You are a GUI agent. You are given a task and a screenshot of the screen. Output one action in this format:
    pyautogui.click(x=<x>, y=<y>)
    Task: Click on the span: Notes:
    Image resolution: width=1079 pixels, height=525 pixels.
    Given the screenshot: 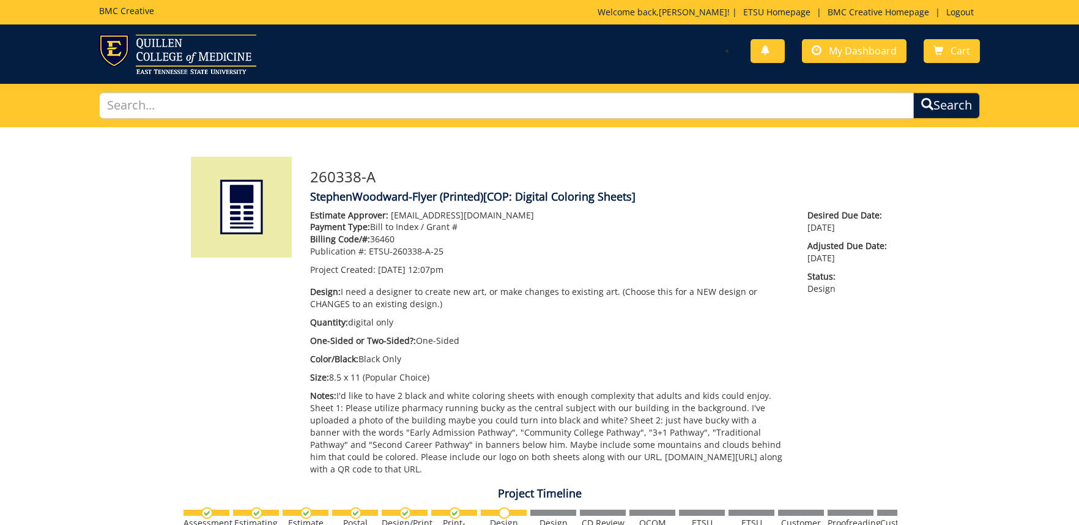 What is the action you would take?
    pyautogui.click(x=323, y=395)
    